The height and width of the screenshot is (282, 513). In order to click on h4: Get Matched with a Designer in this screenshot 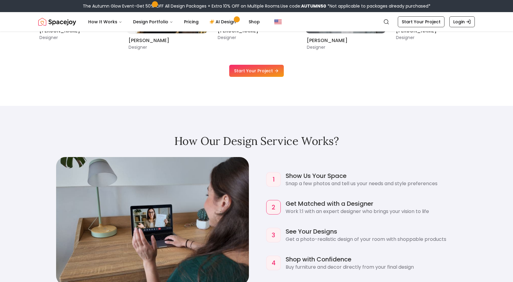, I will do `click(379, 204)`.